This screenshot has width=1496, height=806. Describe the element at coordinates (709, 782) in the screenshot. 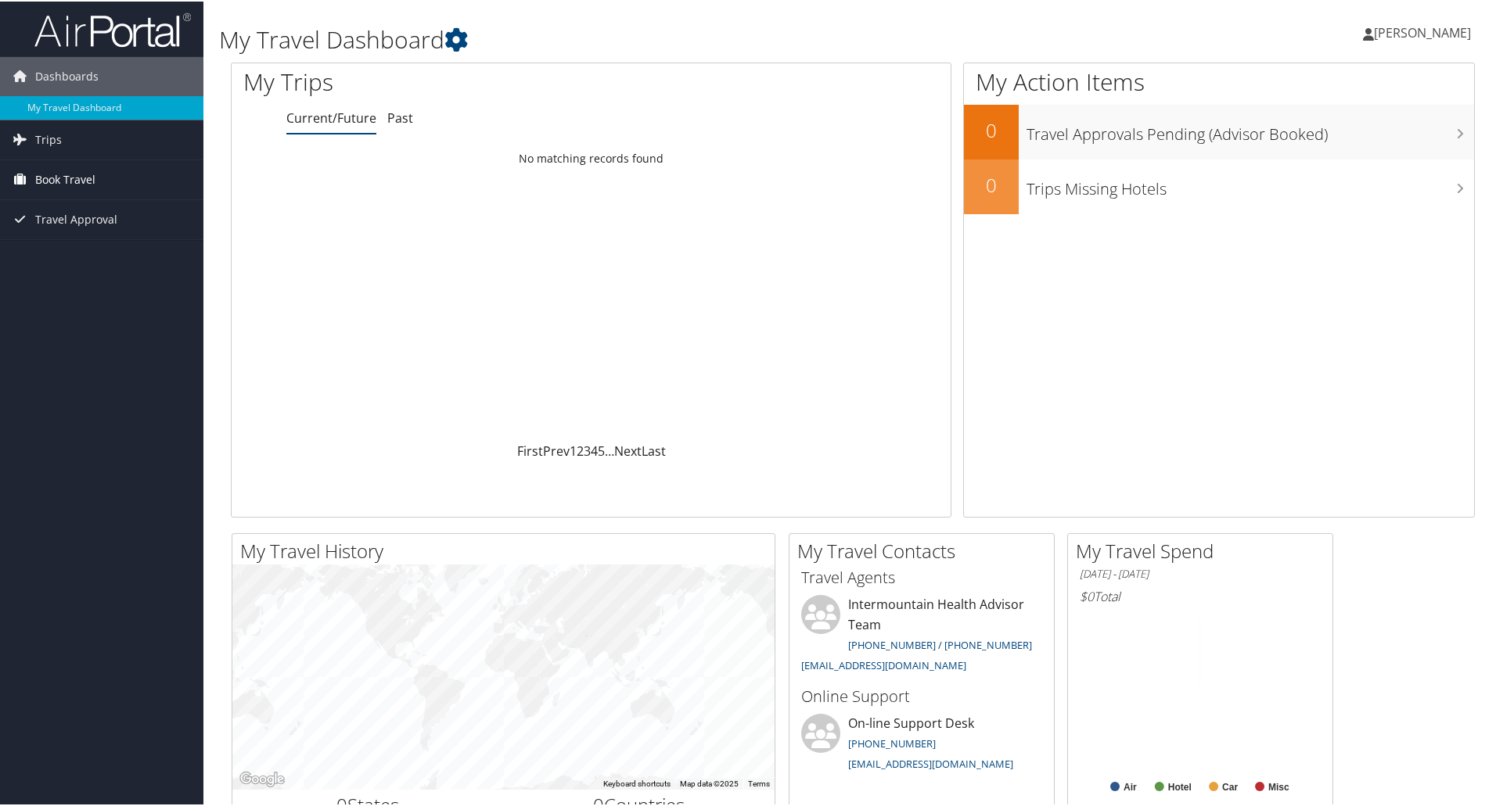

I see `span: Map data ©2025` at that location.